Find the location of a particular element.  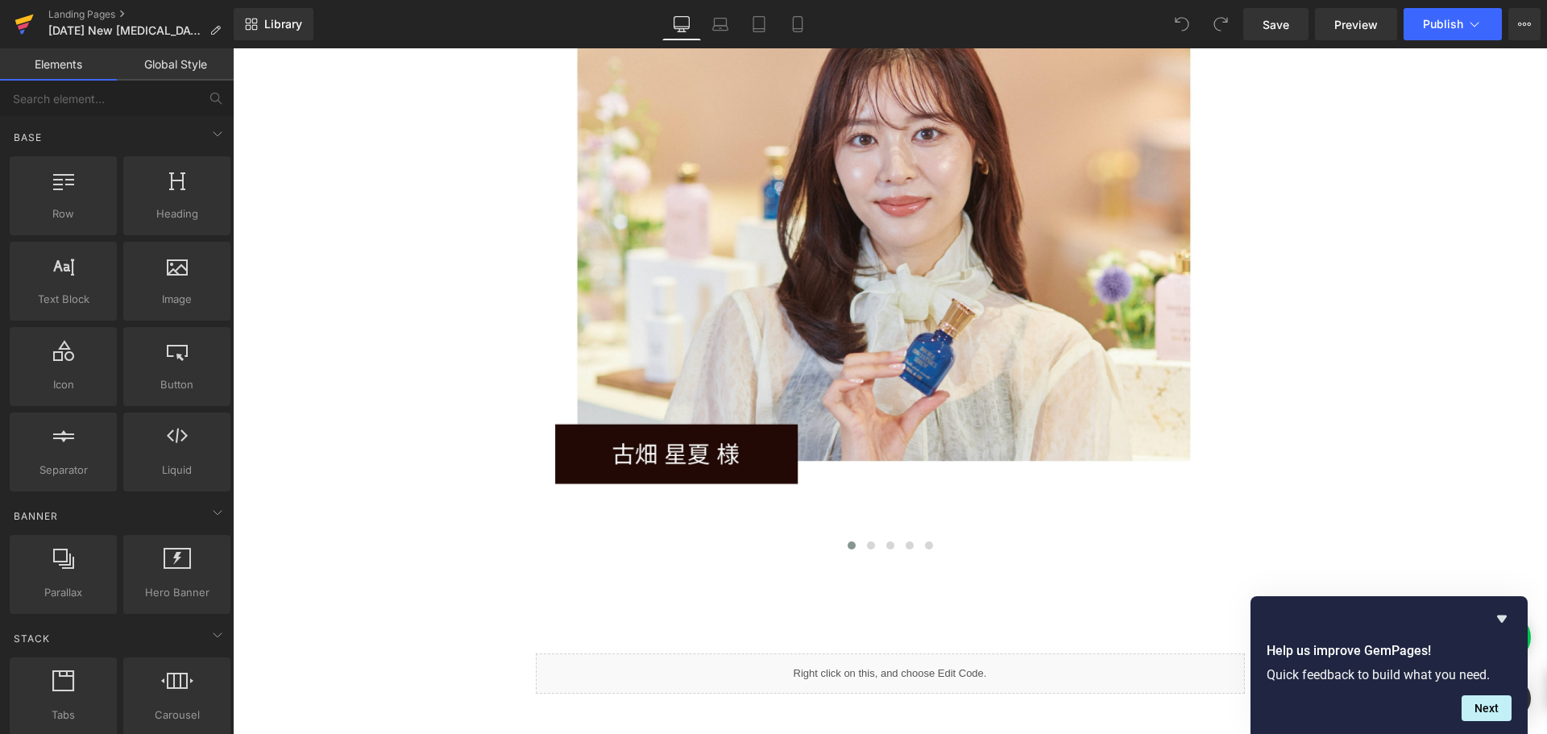

span: Base is located at coordinates (27, 137).